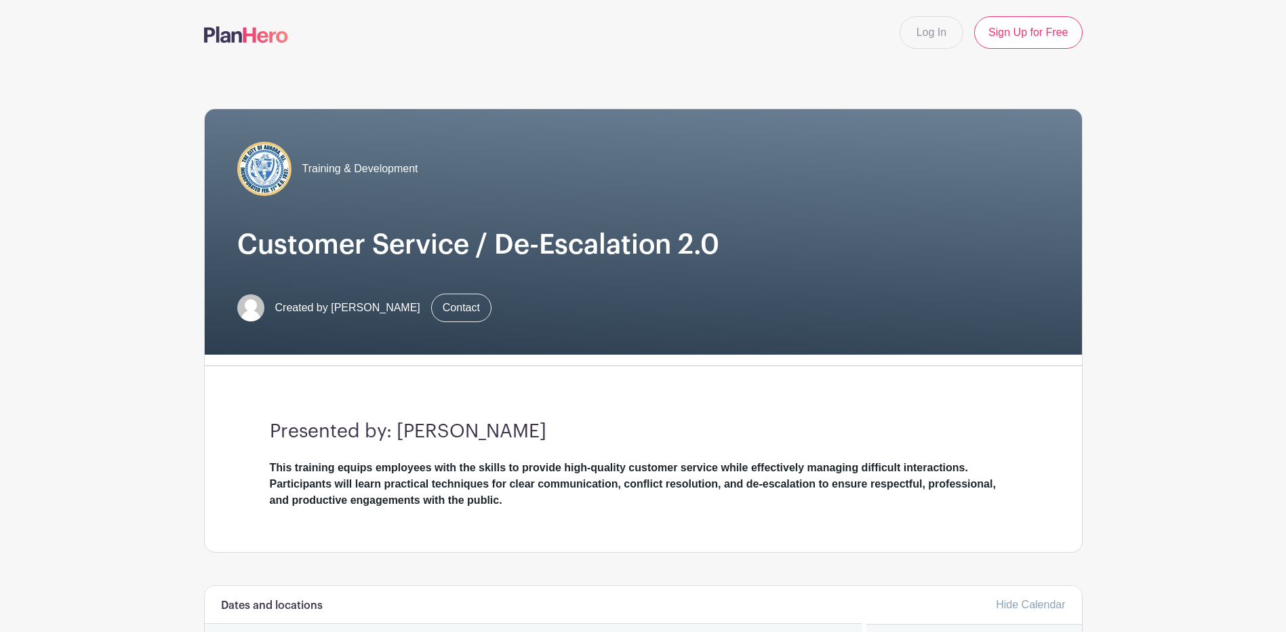  What do you see at coordinates (1028, 33) in the screenshot?
I see `a: Sign Up for Free` at bounding box center [1028, 33].